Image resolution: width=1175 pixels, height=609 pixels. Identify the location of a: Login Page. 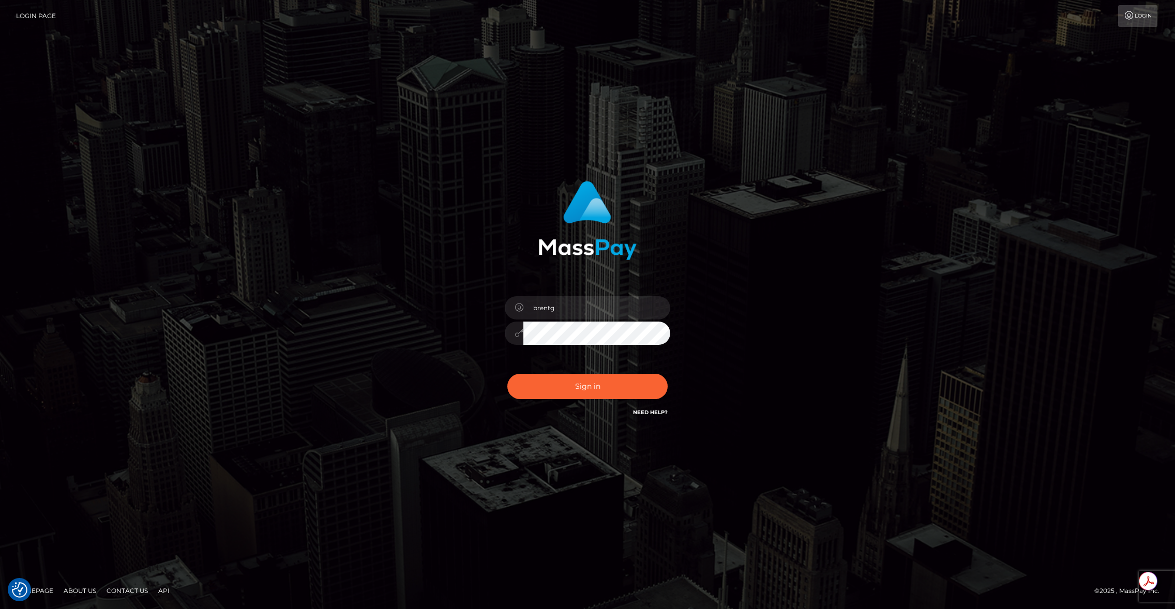
(36, 16).